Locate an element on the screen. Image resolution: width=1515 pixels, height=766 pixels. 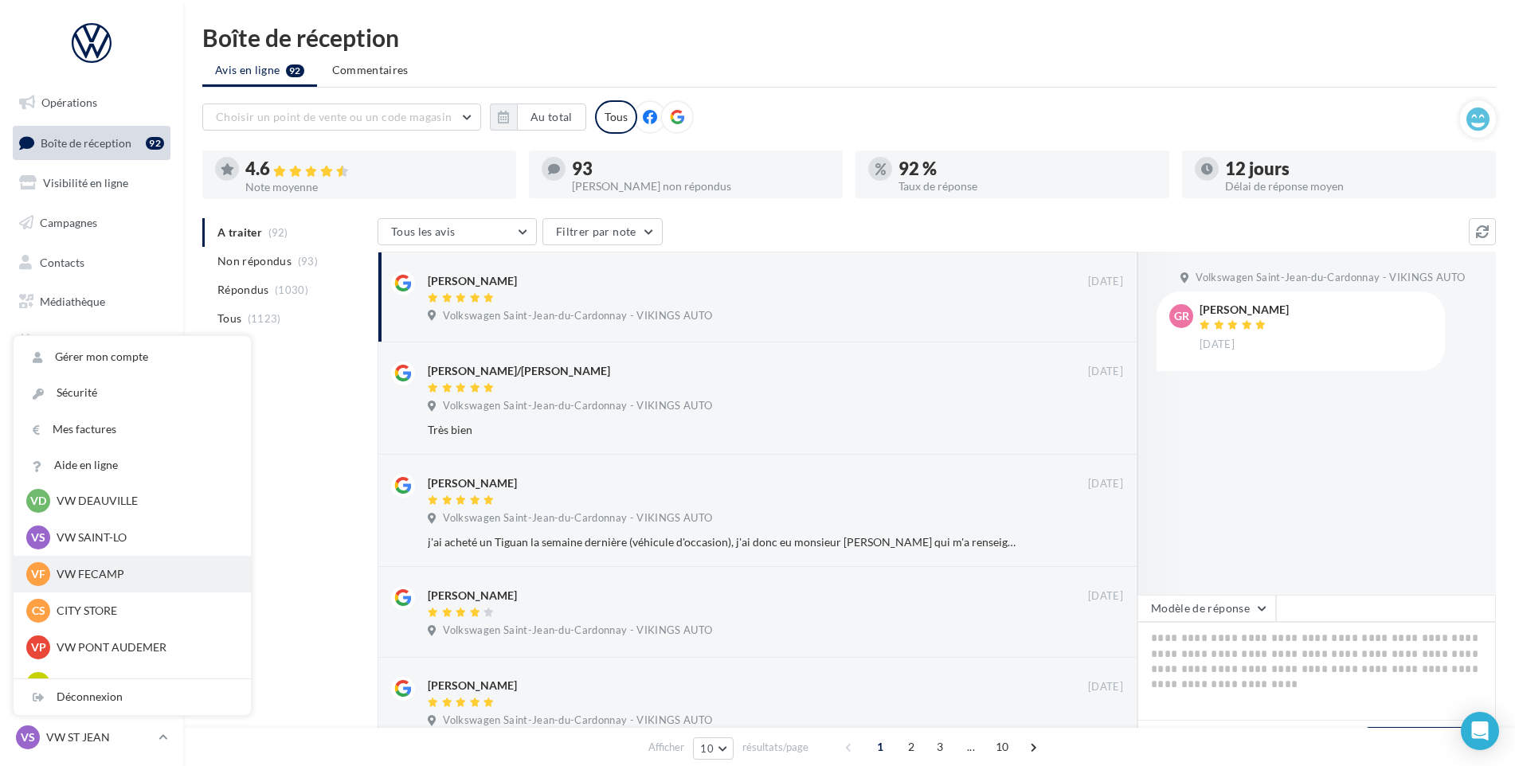
span: CS is located at coordinates (38, 611).